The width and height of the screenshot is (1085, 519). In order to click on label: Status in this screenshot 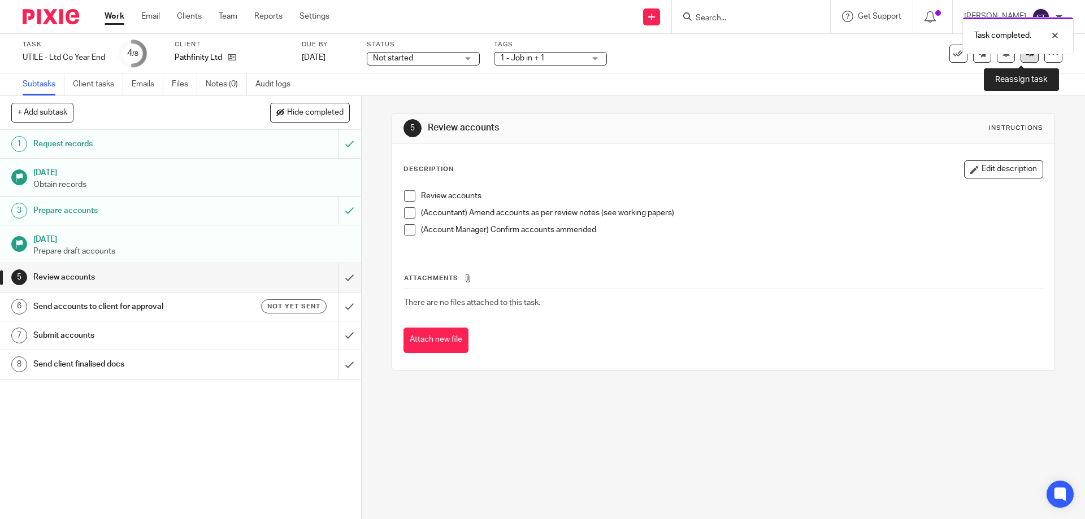, I will do `click(423, 45)`.